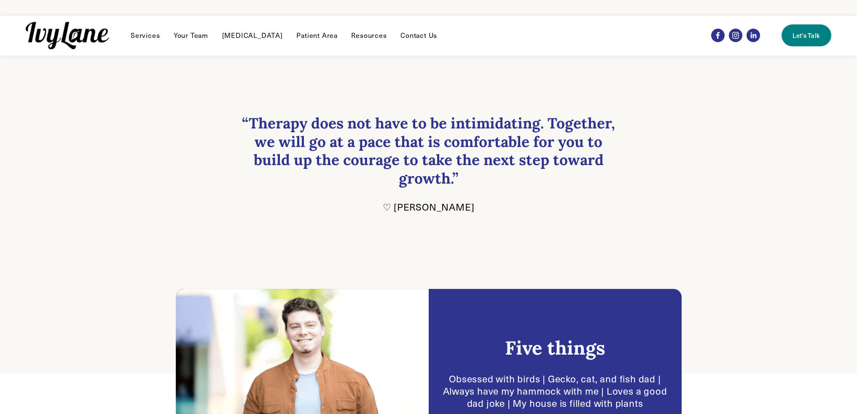 Image resolution: width=857 pixels, height=414 pixels. Describe the element at coordinates (67, 35) in the screenshot. I see `img: Ivy Lane Counseling &mdash; Therapy that works for you` at that location.